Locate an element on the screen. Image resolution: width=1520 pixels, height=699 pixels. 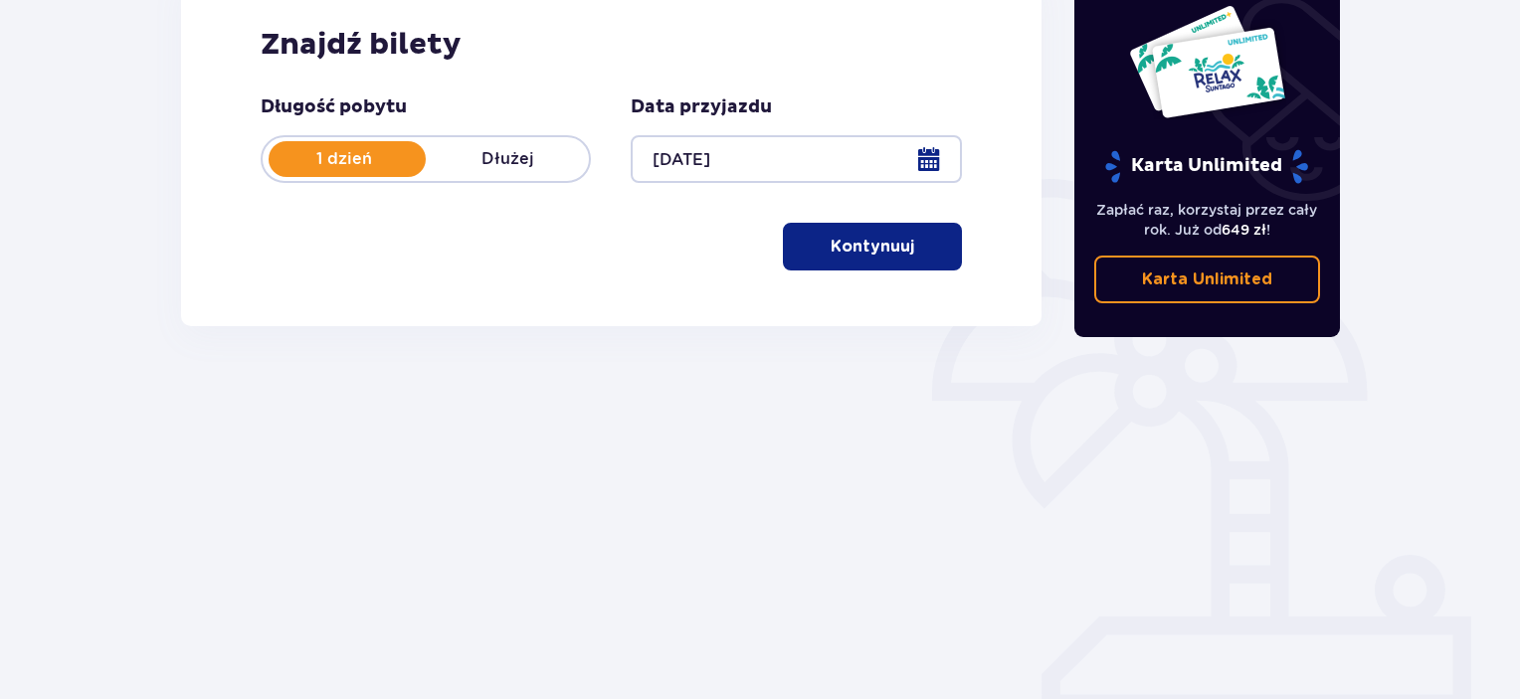
h2: Znajdź bilety is located at coordinates (611, 45).